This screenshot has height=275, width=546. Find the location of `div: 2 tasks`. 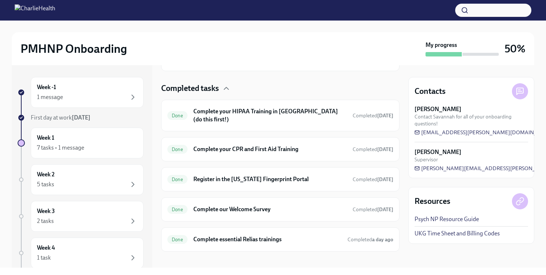

div: 2 tasks is located at coordinates (45, 221).